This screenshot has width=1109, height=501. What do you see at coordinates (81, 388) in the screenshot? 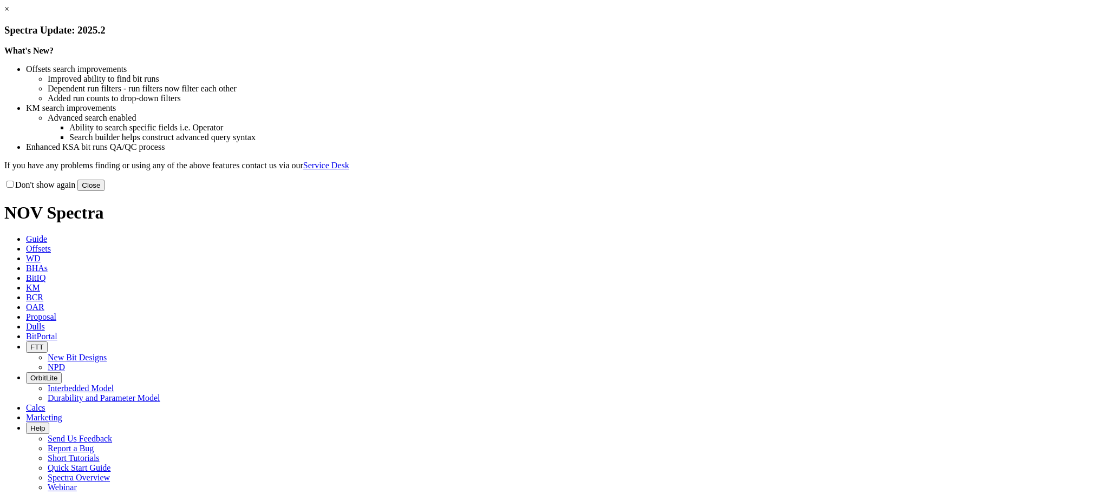
I see `a: Interbedded Model` at bounding box center [81, 388].